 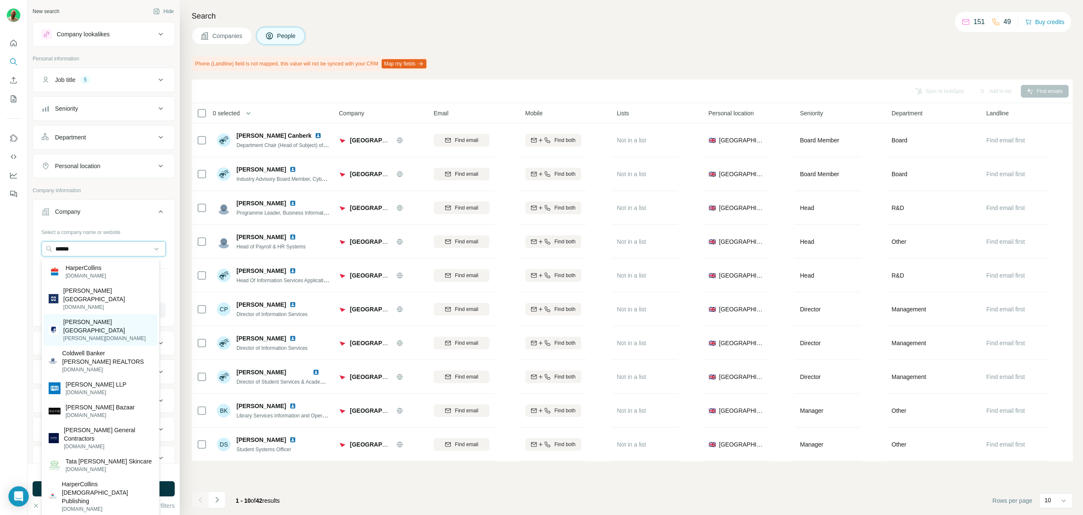 What do you see at coordinates (104, 137) in the screenshot?
I see `button: Department` at bounding box center [104, 137].